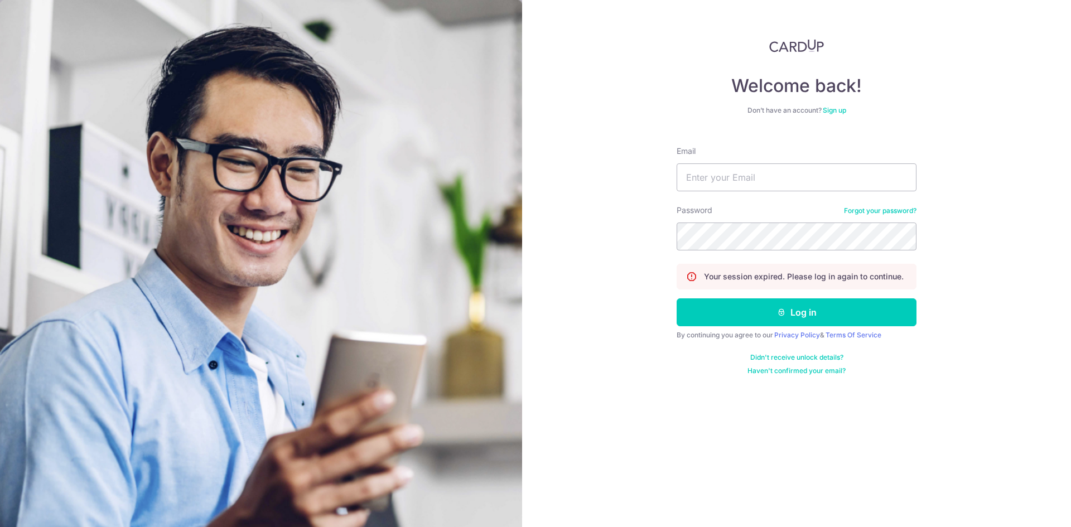 The width and height of the screenshot is (1071, 527). Describe the element at coordinates (686, 151) in the screenshot. I see `label: Email` at that location.